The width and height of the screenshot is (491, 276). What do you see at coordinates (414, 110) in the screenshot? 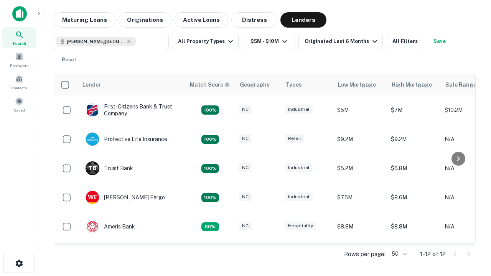
I see `td: $7M` at bounding box center [414, 110].